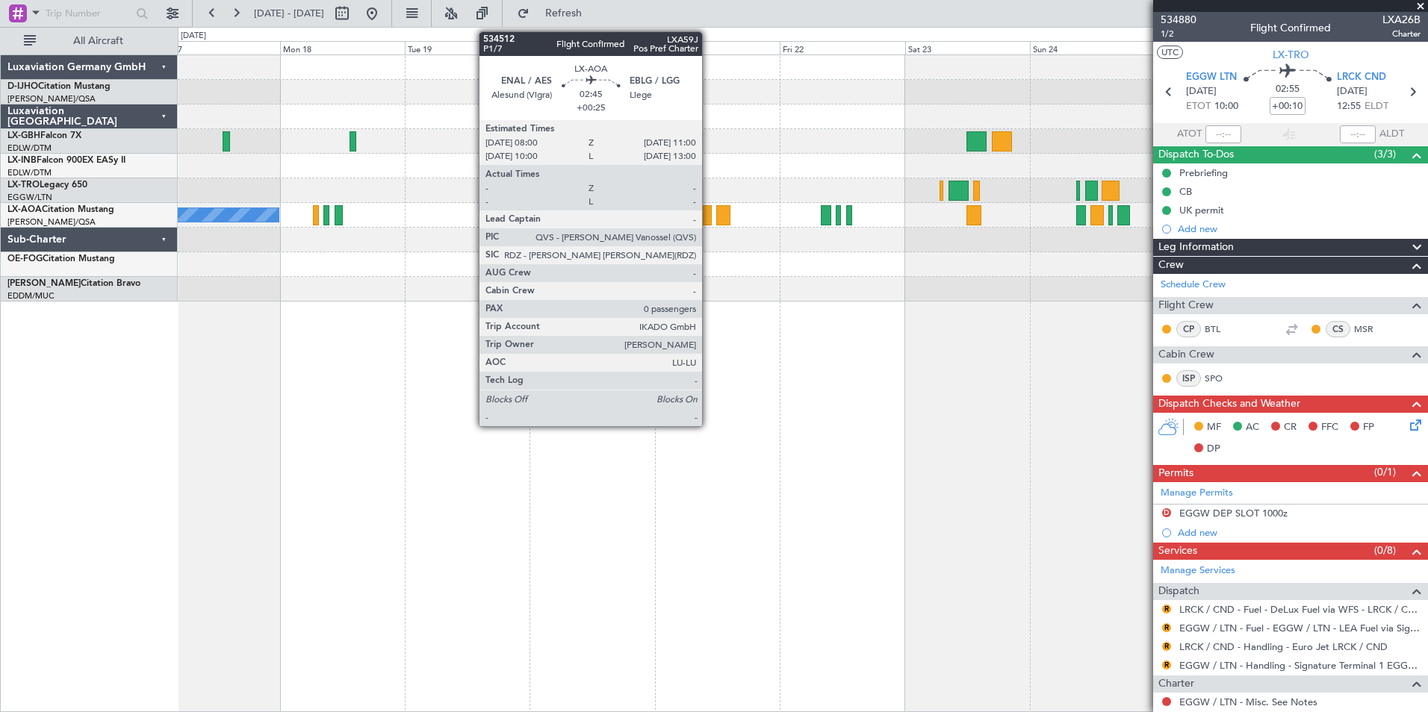 This screenshot has height=712, width=1428. What do you see at coordinates (1252, 428) in the screenshot?
I see `span: AC` at bounding box center [1252, 428].